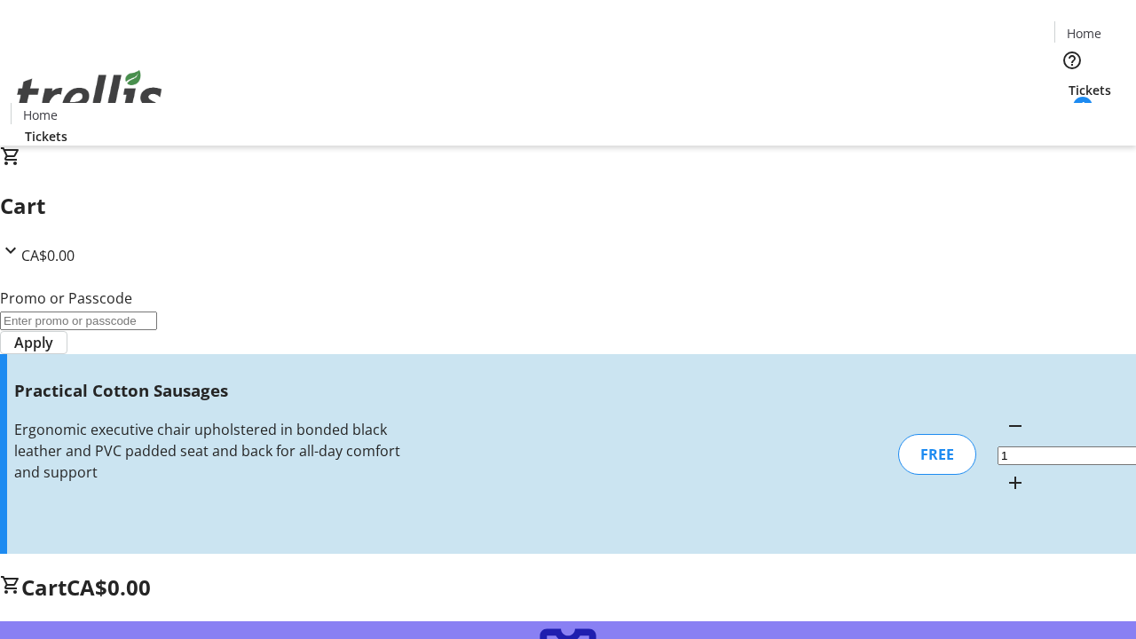 This screenshot has height=639, width=1136. What do you see at coordinates (1015, 426) in the screenshot?
I see `button: Decrement by one` at bounding box center [1015, 426].